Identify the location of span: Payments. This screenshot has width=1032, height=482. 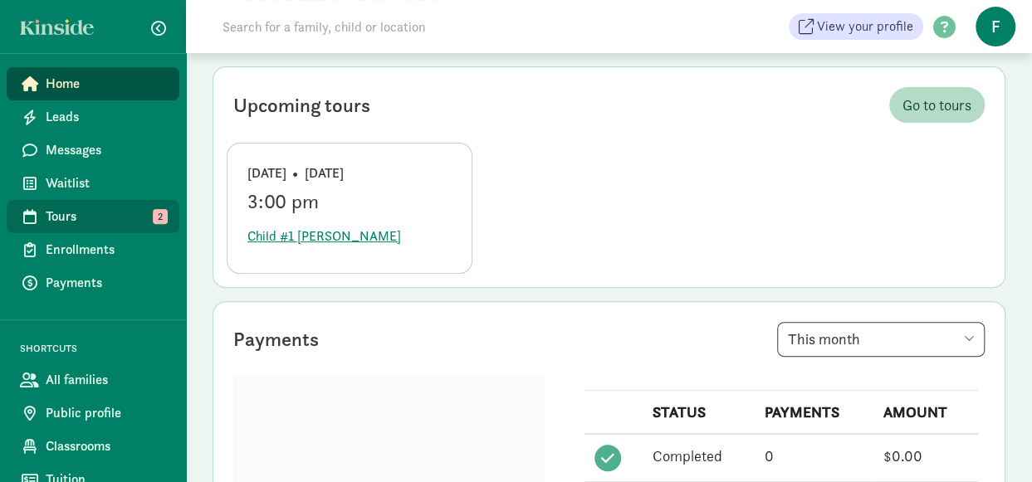
(105, 283).